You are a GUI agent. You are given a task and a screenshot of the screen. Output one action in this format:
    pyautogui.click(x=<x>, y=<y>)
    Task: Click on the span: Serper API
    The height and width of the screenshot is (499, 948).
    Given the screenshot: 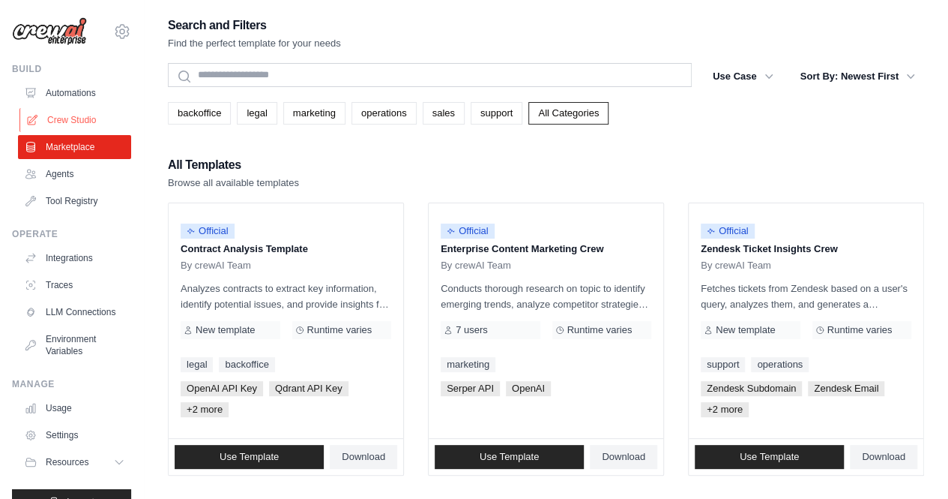 What is the action you would take?
    pyautogui.click(x=470, y=388)
    